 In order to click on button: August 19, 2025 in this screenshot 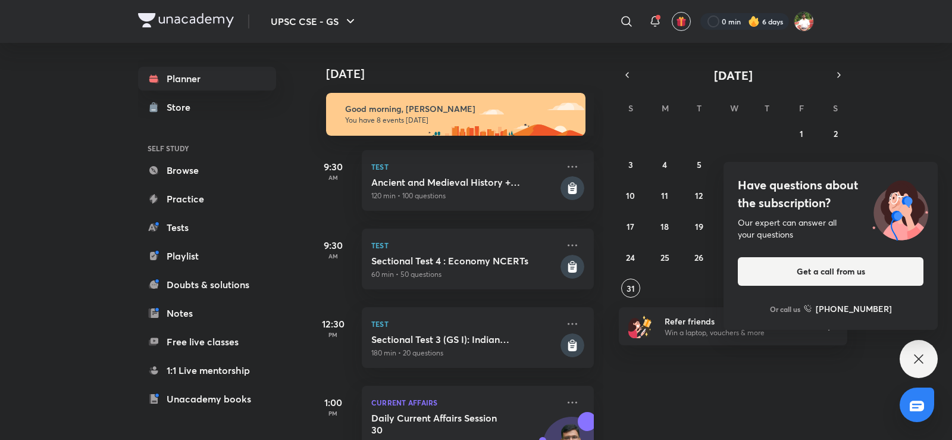, I will do `click(699, 226)`.